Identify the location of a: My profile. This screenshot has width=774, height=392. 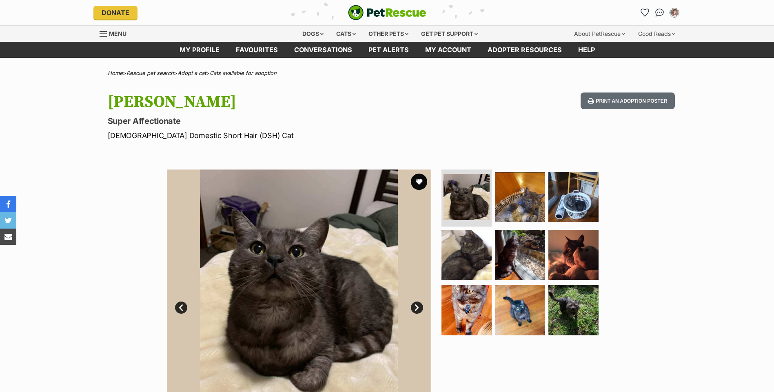
(199, 50).